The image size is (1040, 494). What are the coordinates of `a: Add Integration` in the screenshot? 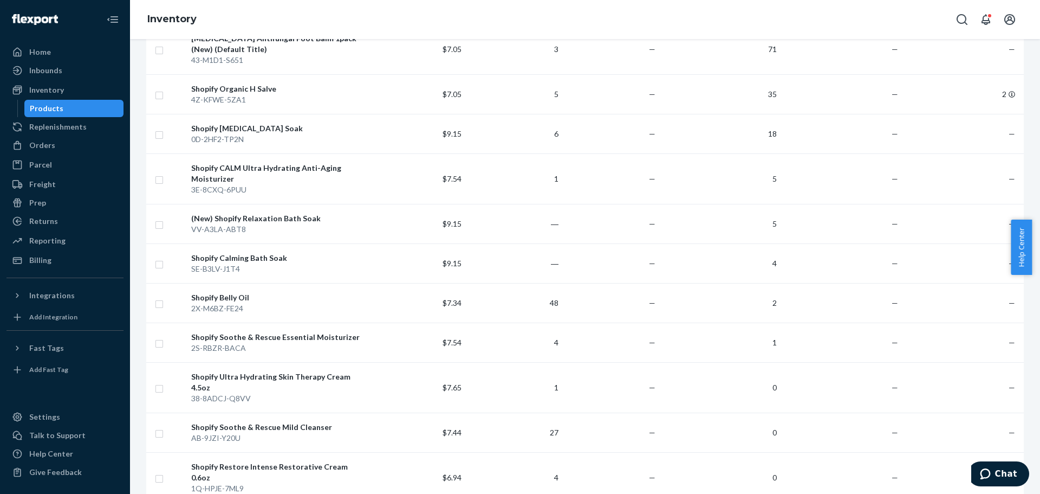 It's located at (65, 317).